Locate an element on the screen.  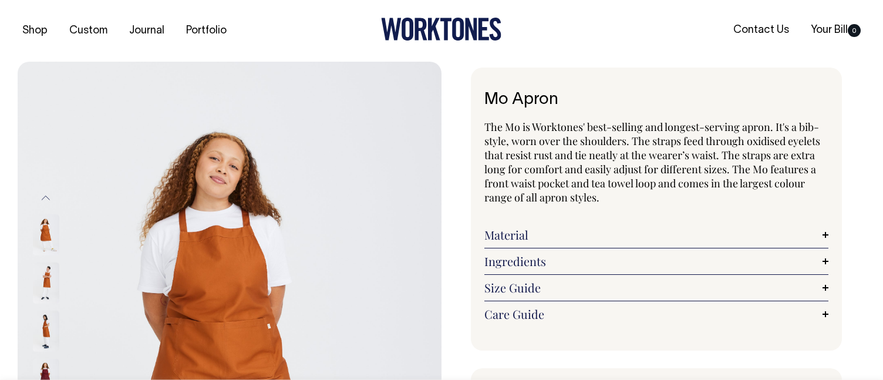
a: Portfolio is located at coordinates (206, 31).